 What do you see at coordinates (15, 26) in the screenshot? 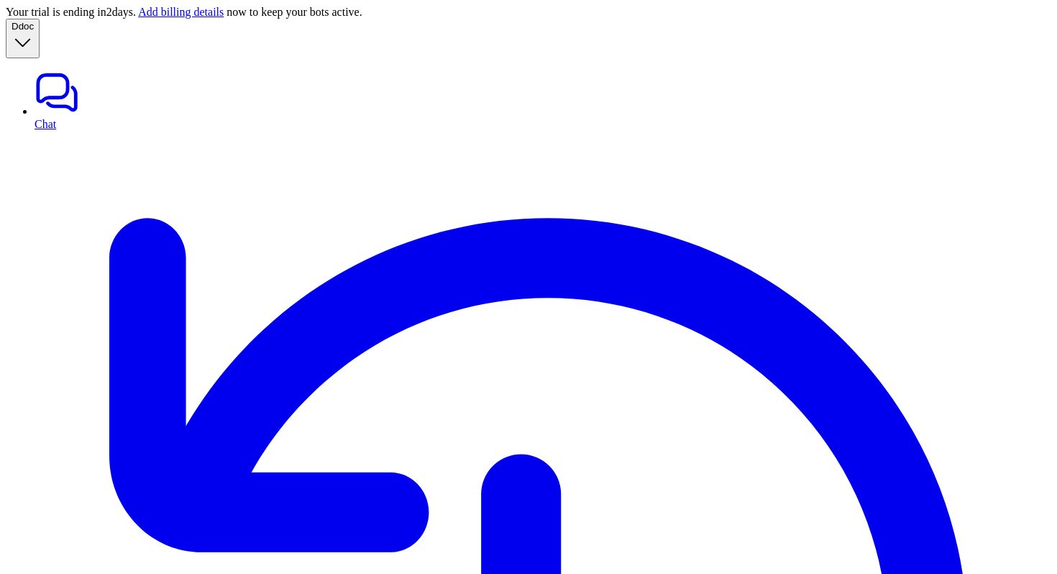
I see `span: D` at bounding box center [15, 26].